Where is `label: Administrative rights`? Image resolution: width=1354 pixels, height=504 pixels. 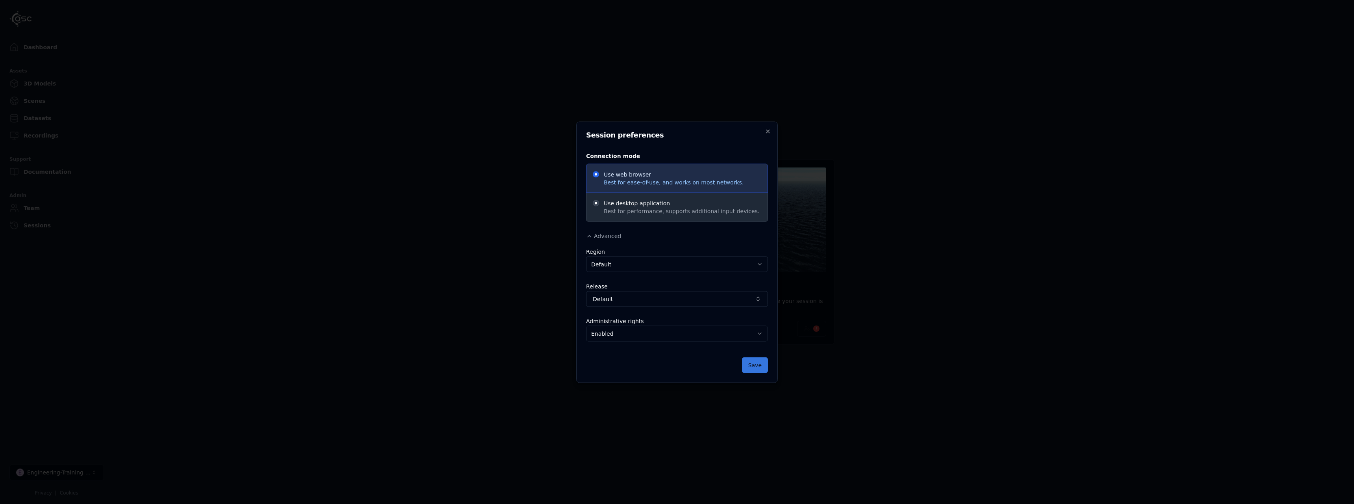 label: Administrative rights is located at coordinates (615, 320).